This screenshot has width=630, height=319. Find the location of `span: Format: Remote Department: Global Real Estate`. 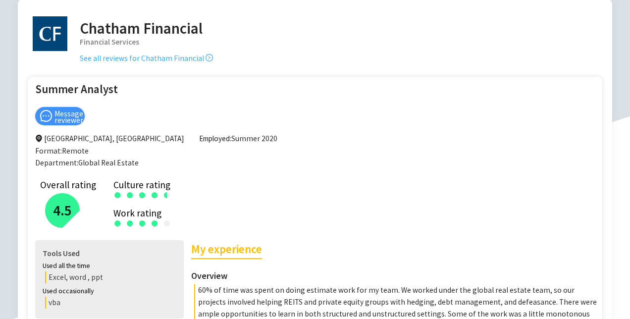

span: Format: Remote Department: Global Real Estate is located at coordinates (87, 157).